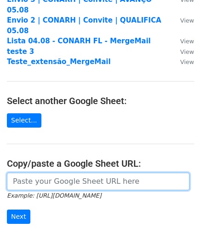  Describe the element at coordinates (84, 25) in the screenshot. I see `a: Envio 2 | CONARH | Convite | QUALIFICA 05.08` at that location.